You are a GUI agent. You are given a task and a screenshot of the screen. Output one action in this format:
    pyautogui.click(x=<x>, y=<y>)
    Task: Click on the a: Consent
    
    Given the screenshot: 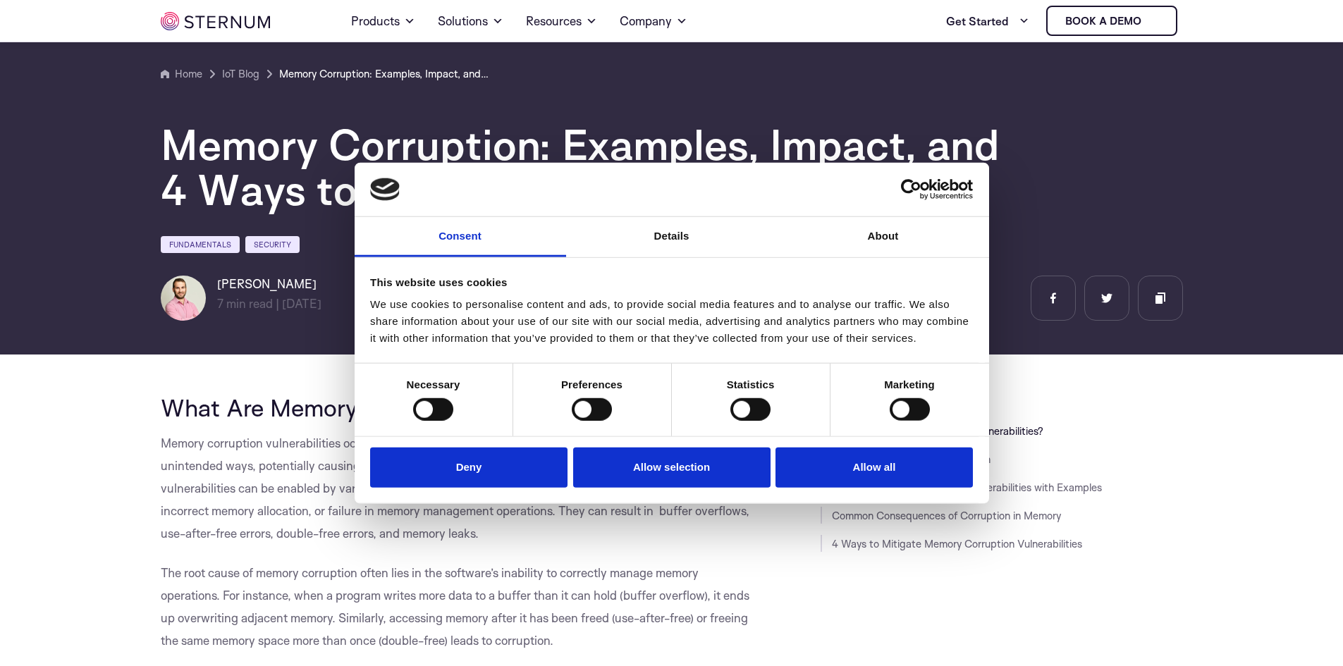 What is the action you would take?
    pyautogui.click(x=460, y=237)
    